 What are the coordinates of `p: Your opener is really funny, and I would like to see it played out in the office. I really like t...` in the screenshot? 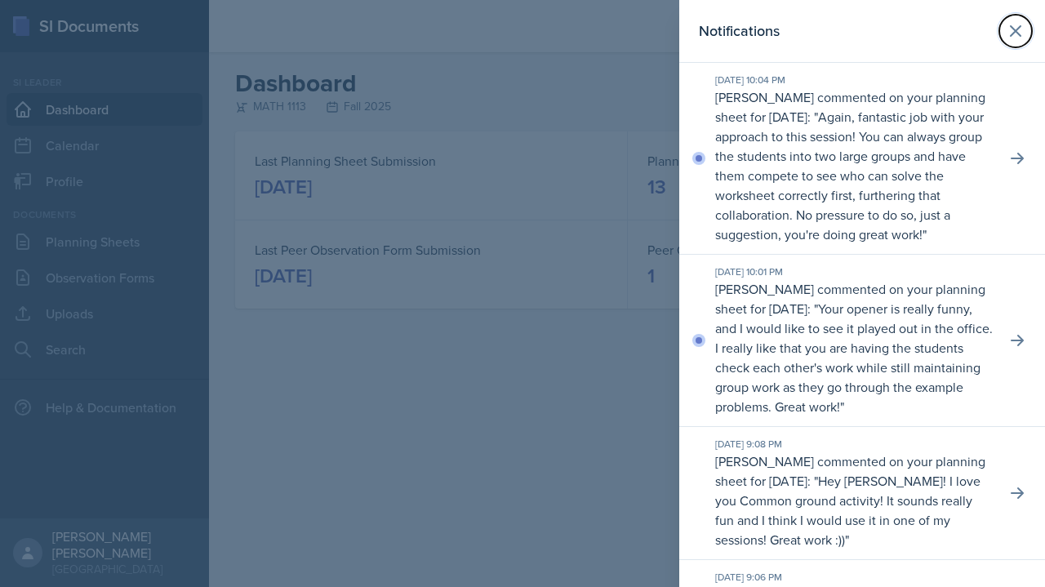 It's located at (854, 358).